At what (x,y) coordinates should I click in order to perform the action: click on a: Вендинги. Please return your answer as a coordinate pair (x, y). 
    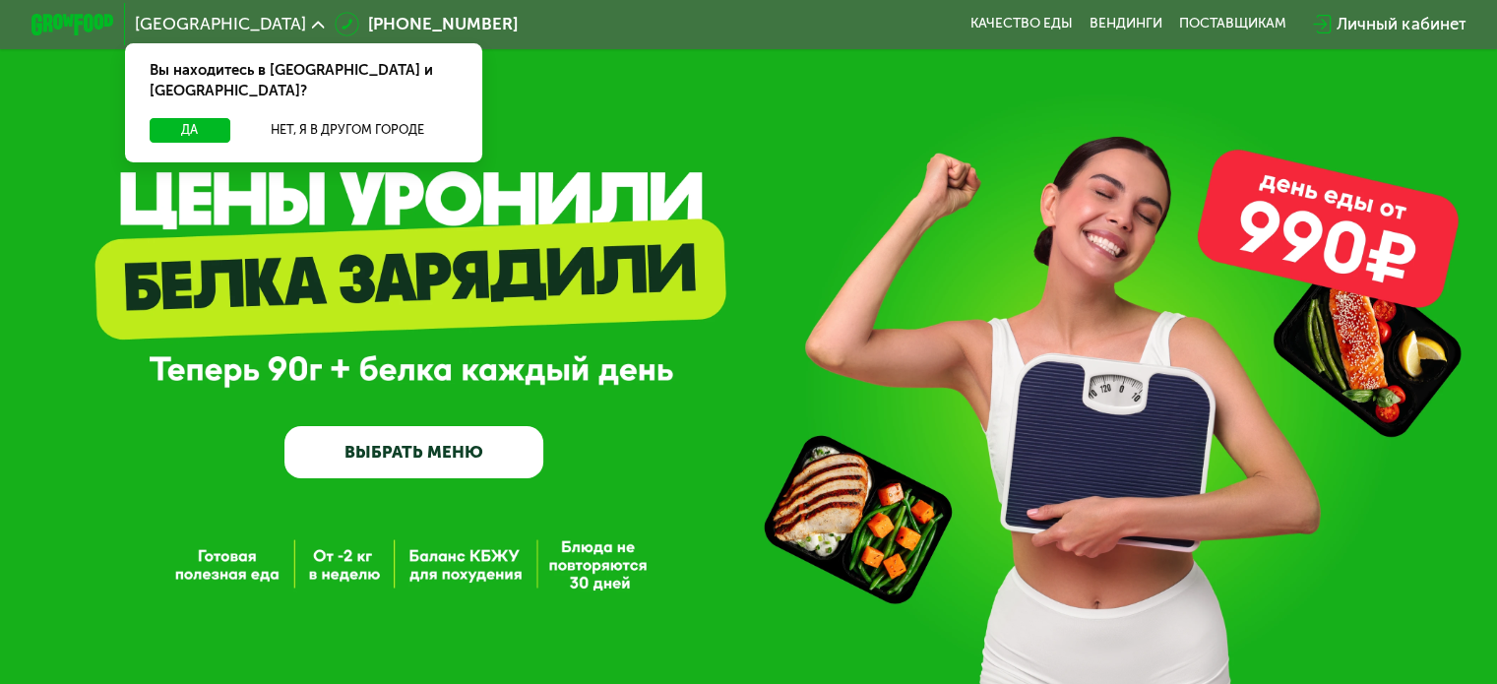
    Looking at the image, I should click on (1126, 24).